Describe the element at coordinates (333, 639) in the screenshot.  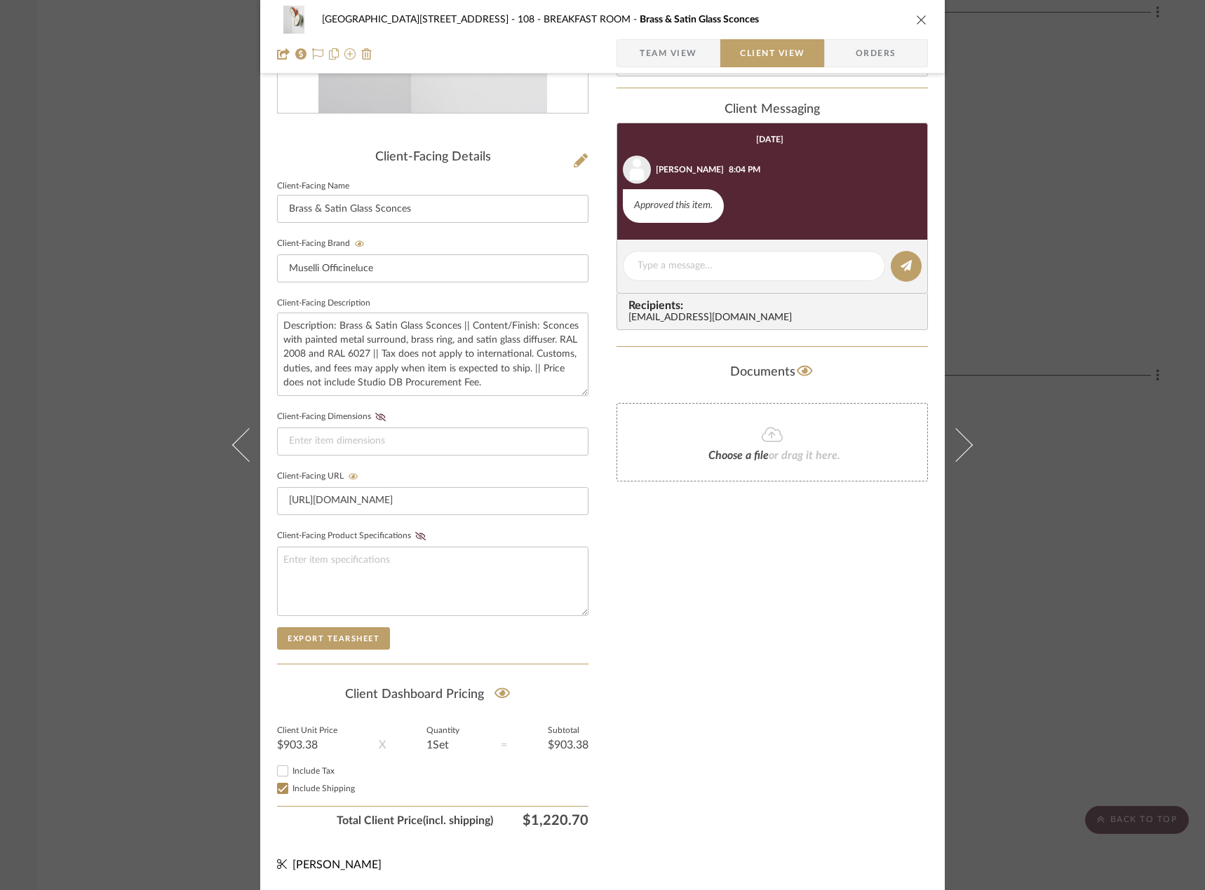
I see `button: Export Tearsheet` at that location.